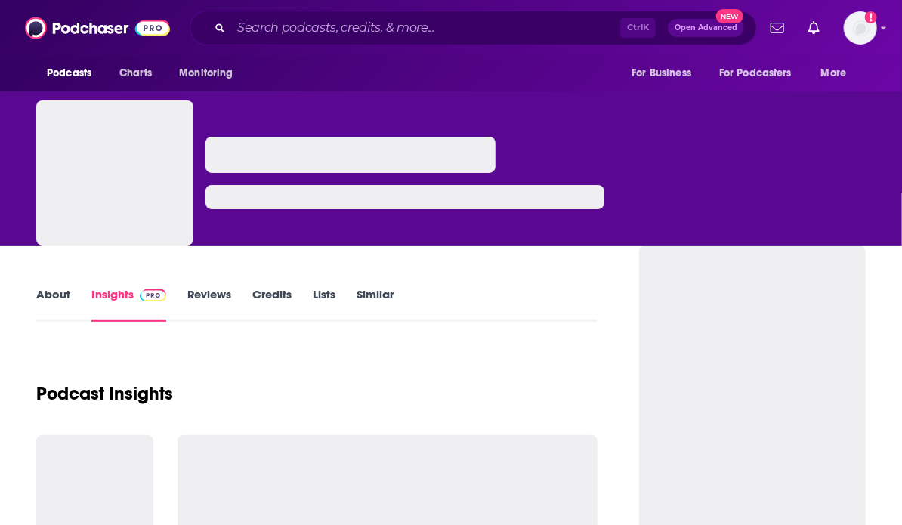 This screenshot has width=902, height=525. What do you see at coordinates (706, 28) in the screenshot?
I see `button: Open AdvancedNew` at bounding box center [706, 28].